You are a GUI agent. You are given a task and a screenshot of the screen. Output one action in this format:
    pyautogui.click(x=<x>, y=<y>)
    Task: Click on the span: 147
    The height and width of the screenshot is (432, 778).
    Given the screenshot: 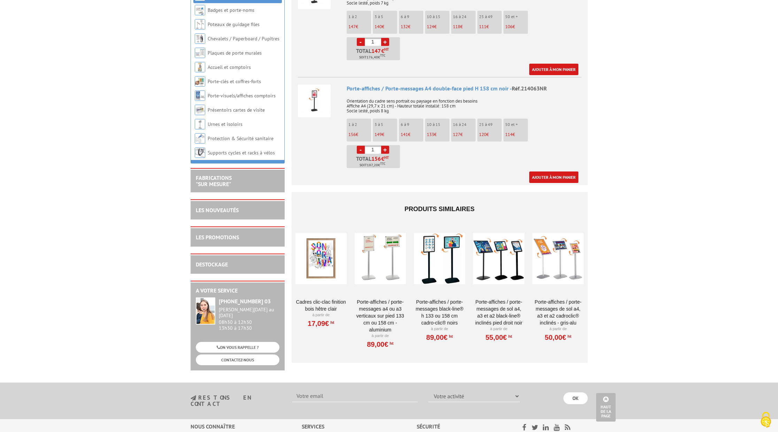 What is the action you would take?
    pyautogui.click(x=352, y=26)
    